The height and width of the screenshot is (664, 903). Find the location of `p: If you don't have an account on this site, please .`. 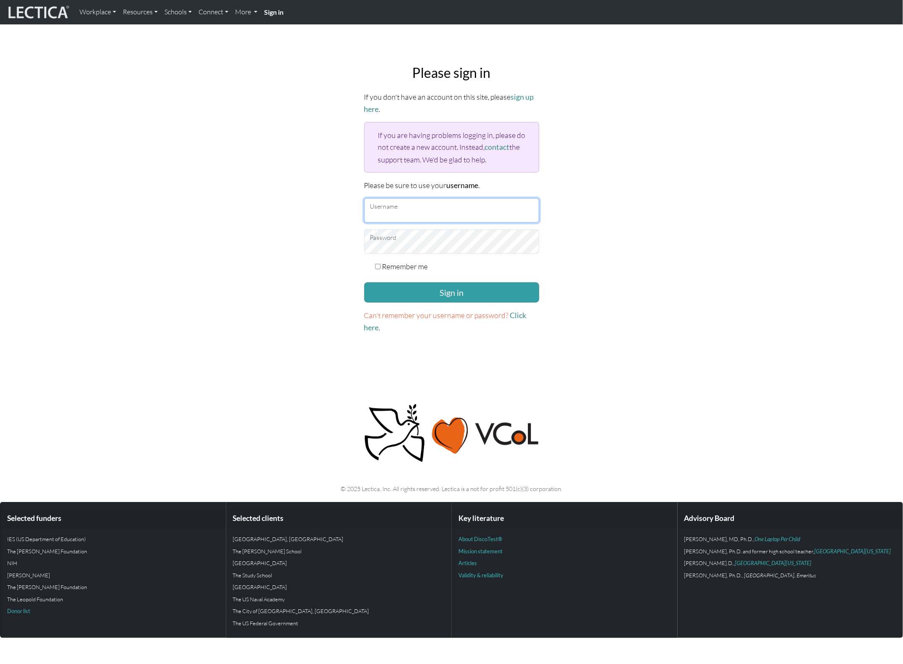

p: If you don't have an account on this site, please . is located at coordinates (452, 103).